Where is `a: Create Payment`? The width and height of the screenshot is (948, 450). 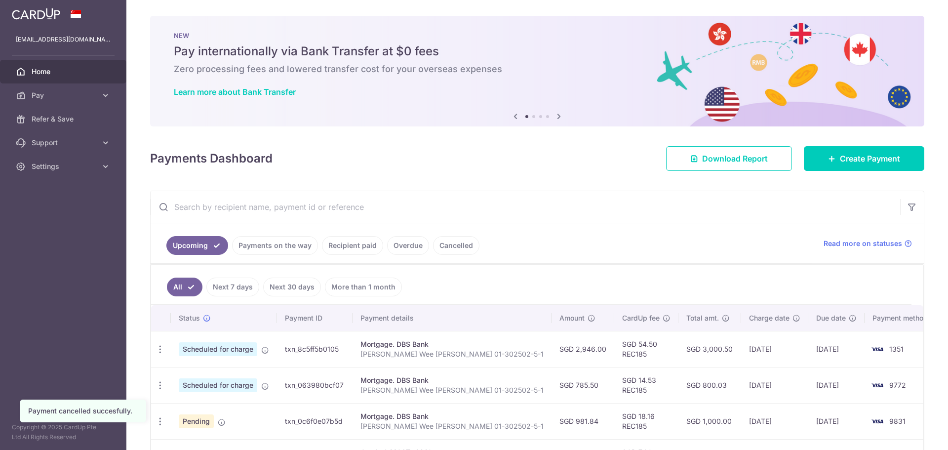
a: Create Payment is located at coordinates (864, 158).